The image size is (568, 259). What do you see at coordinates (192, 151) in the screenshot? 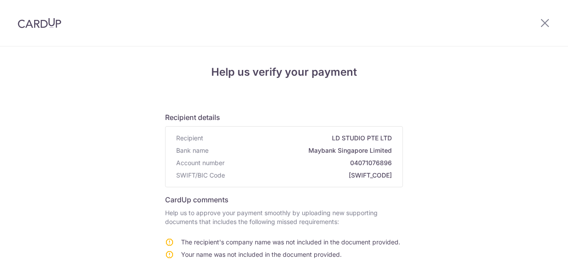
I see `span: Bank name` at bounding box center [192, 151].